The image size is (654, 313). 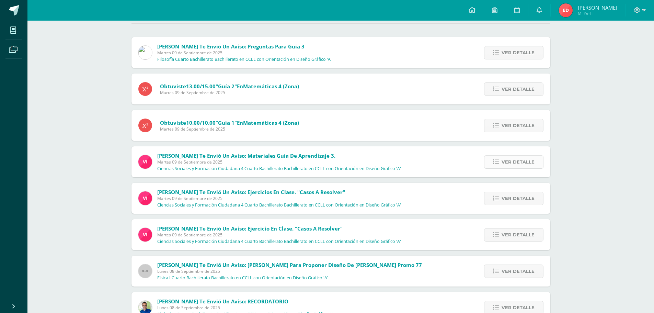 What do you see at coordinates (565, 10) in the screenshot?
I see `img: afcc9afa039ad5132f92e128405db37d.png` at bounding box center [565, 10].